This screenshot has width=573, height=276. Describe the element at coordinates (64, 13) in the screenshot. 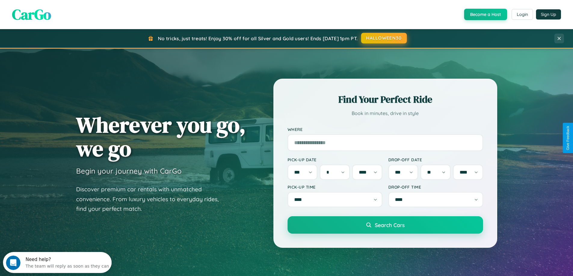

I see `div: The team will reply as soon as they can` at that location.